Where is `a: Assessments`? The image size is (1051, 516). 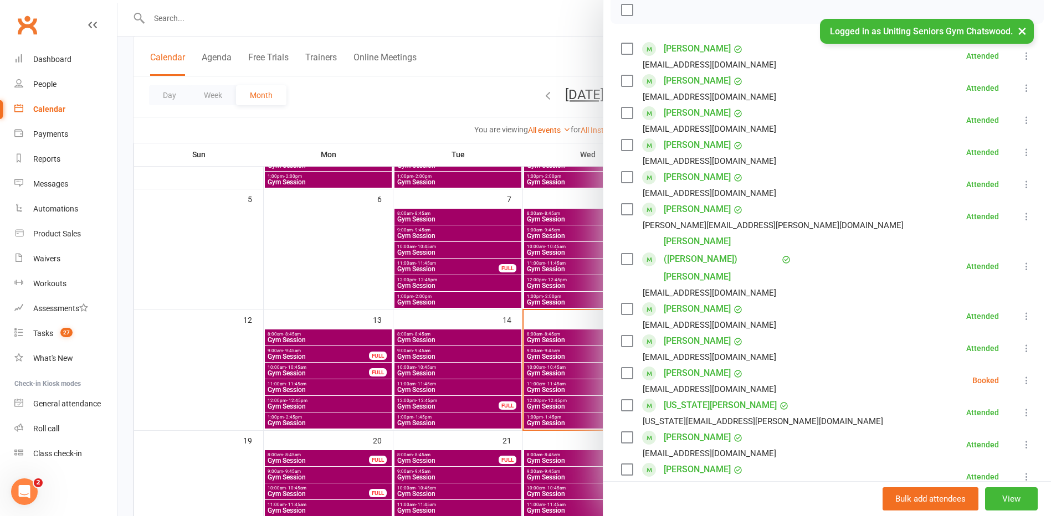
a: Assessments is located at coordinates (65, 309).